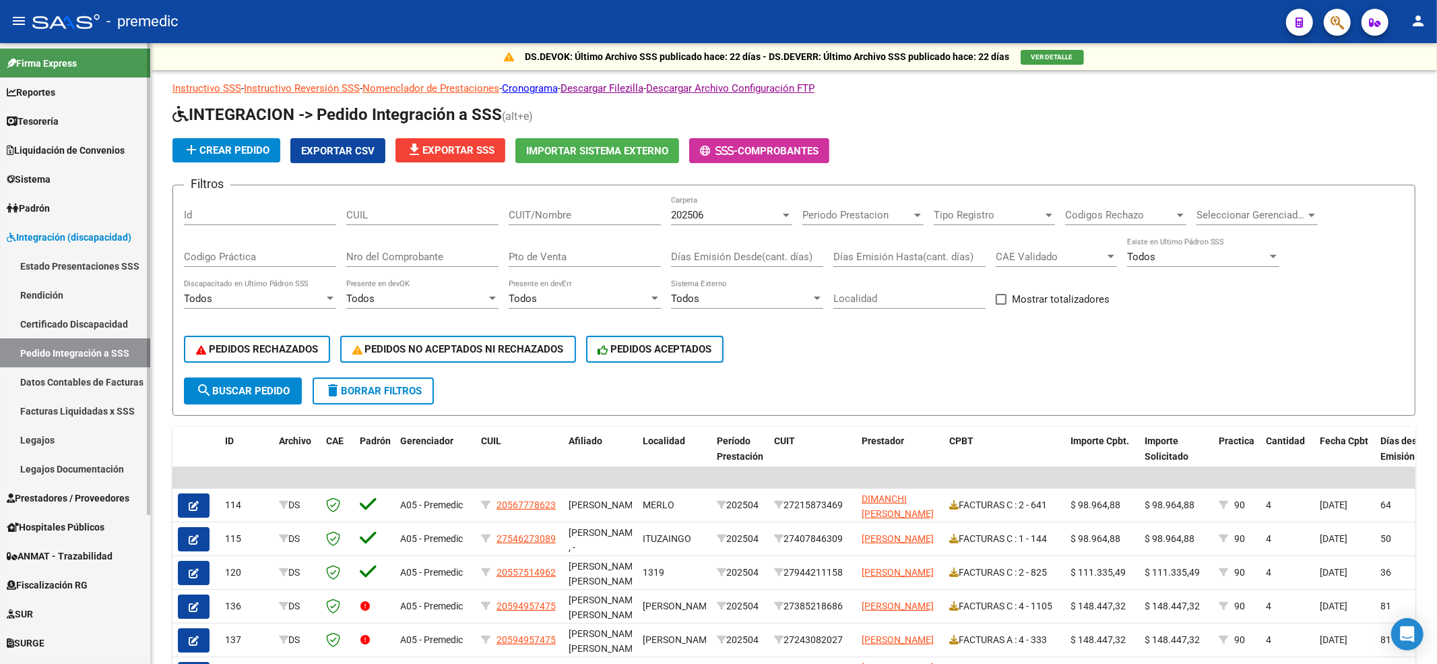 The width and height of the screenshot is (1437, 664). I want to click on span: 20594957475, so click(526, 639).